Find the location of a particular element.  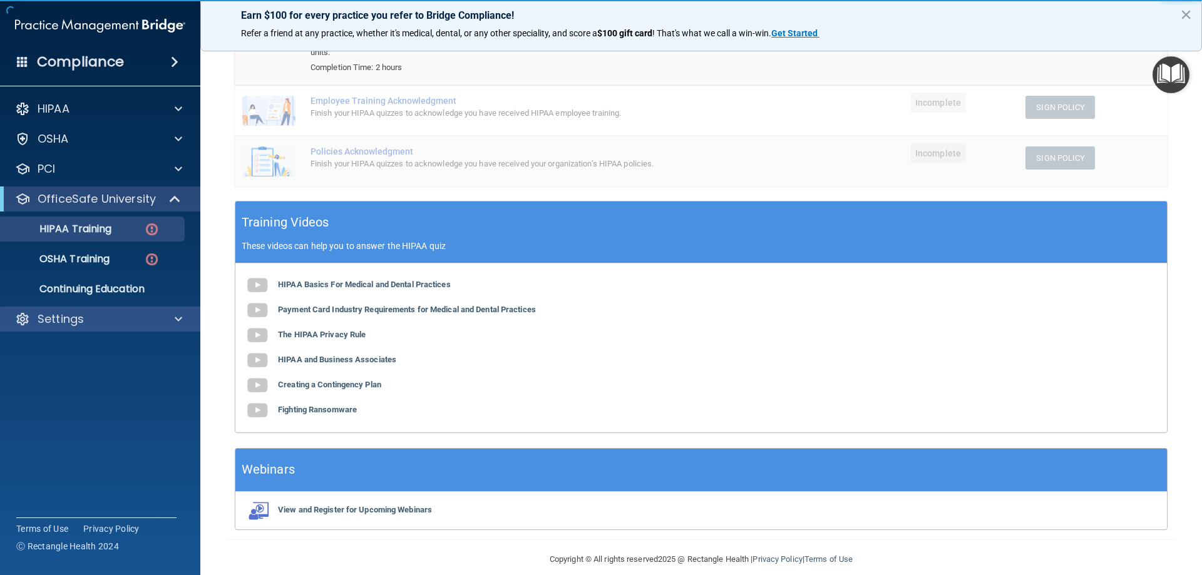

b: The HIPAA Privacy Rule is located at coordinates (322, 334).